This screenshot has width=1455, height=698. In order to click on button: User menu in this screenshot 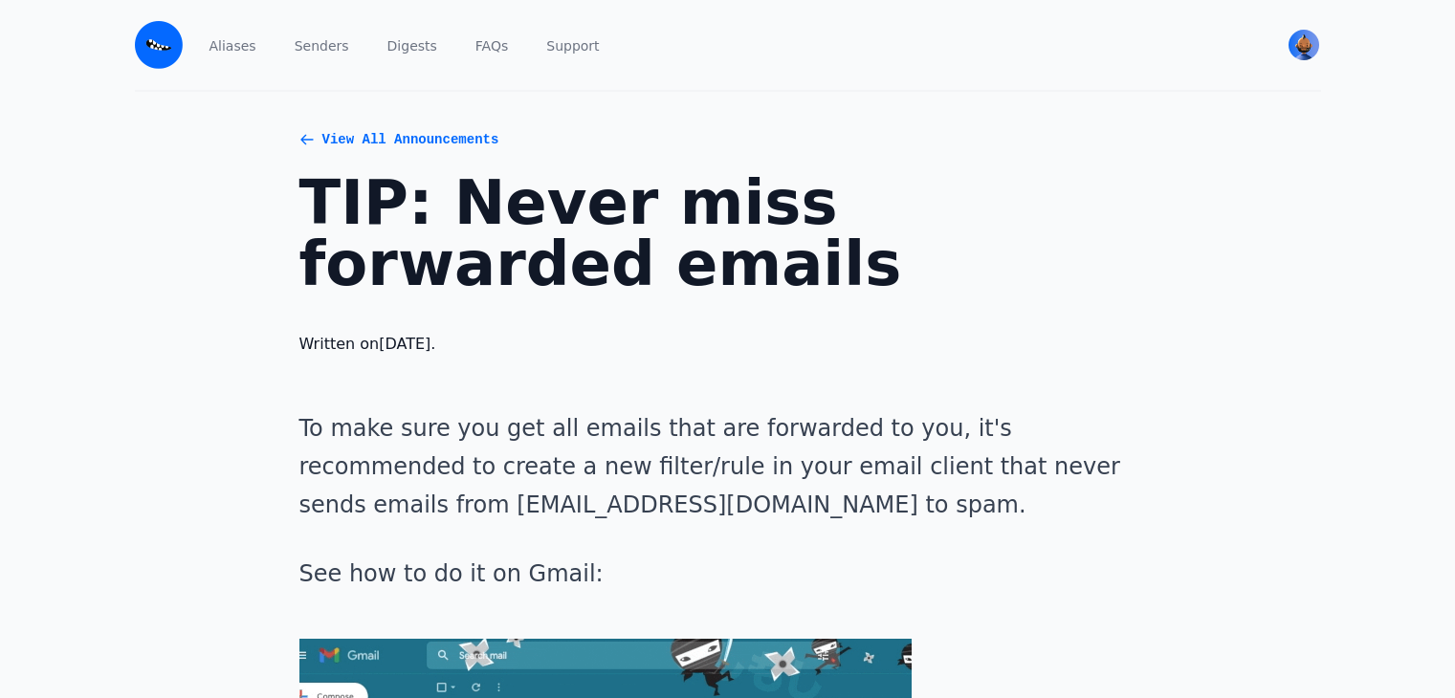, I will do `click(1304, 45)`.